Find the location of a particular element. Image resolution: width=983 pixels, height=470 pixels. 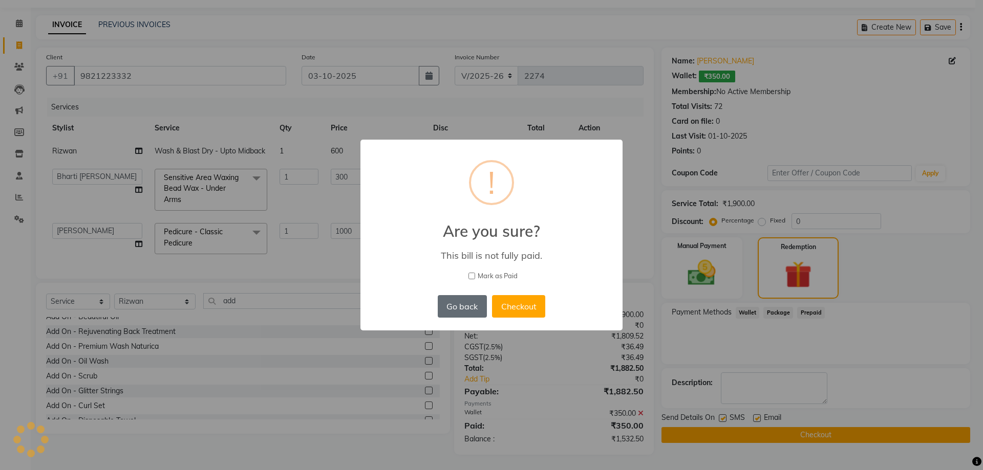

div: This bill is not fully paid. is located at coordinates (491, 255).